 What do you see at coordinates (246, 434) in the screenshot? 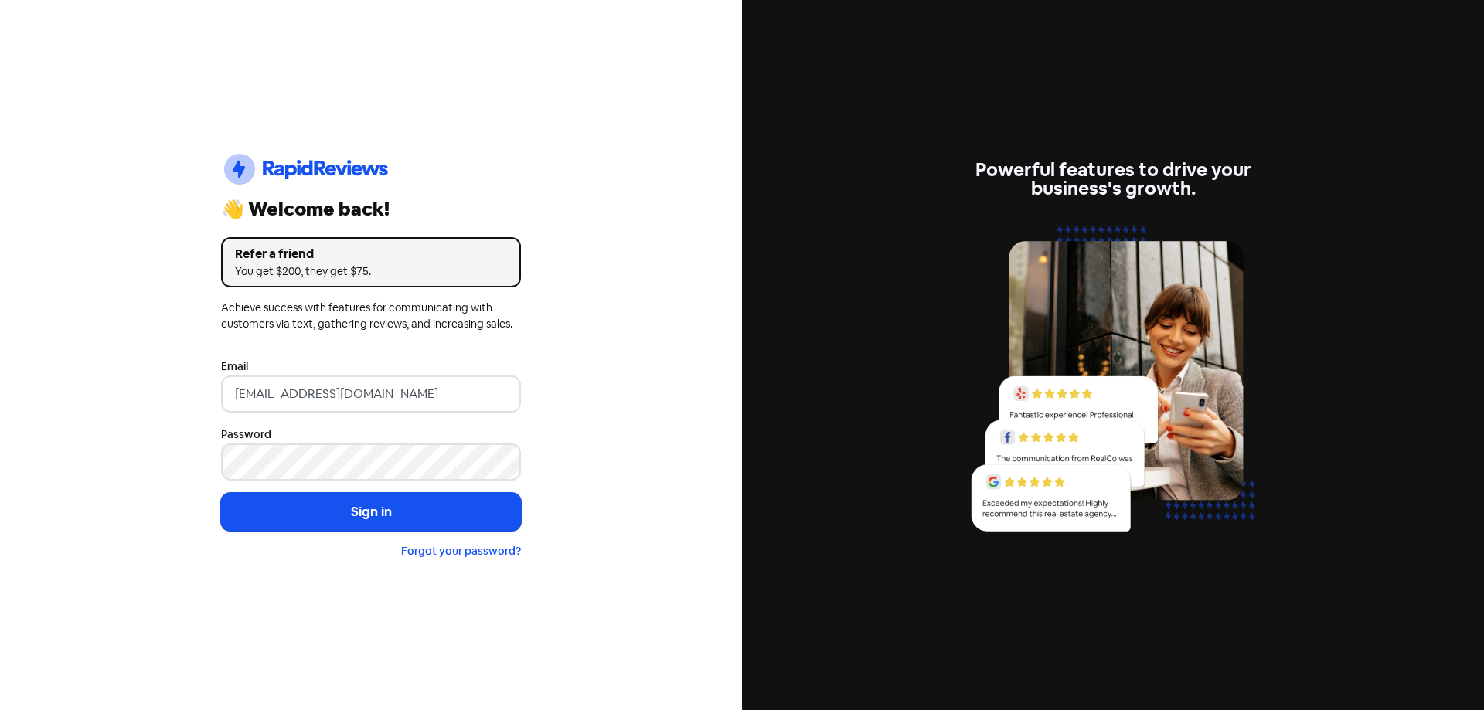
I see `label: Password` at bounding box center [246, 434].